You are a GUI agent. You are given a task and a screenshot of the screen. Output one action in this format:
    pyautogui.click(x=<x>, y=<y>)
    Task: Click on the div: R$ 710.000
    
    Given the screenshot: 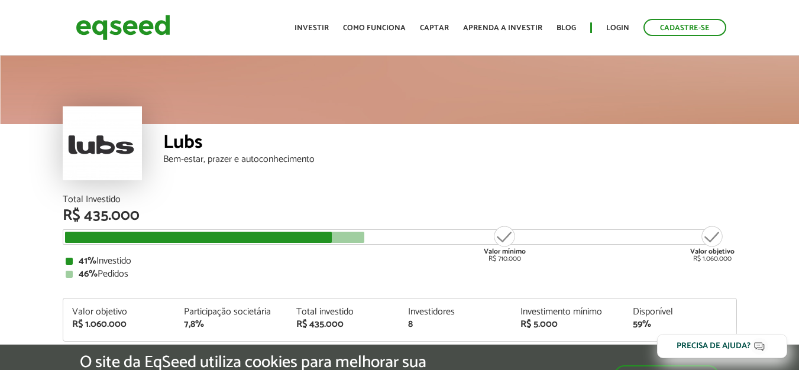 What is the action you would take?
    pyautogui.click(x=504, y=244)
    